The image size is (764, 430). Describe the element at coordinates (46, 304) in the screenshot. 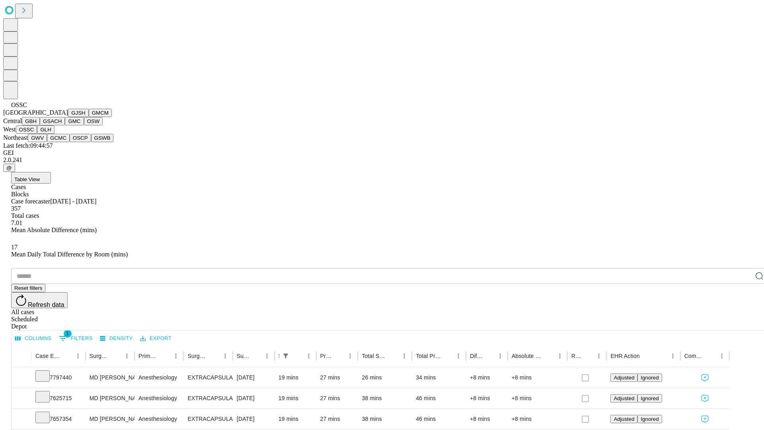

I see `span: Refresh data` at that location.